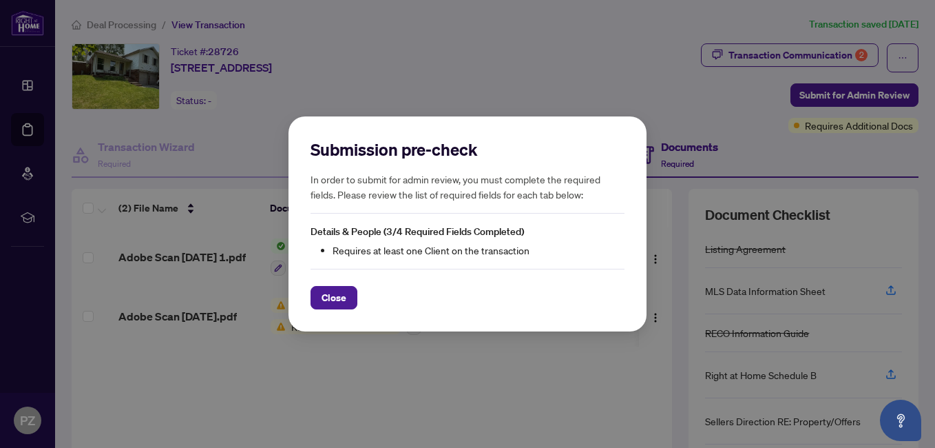  Describe the element at coordinates (334, 297) in the screenshot. I see `span: Close` at that location.